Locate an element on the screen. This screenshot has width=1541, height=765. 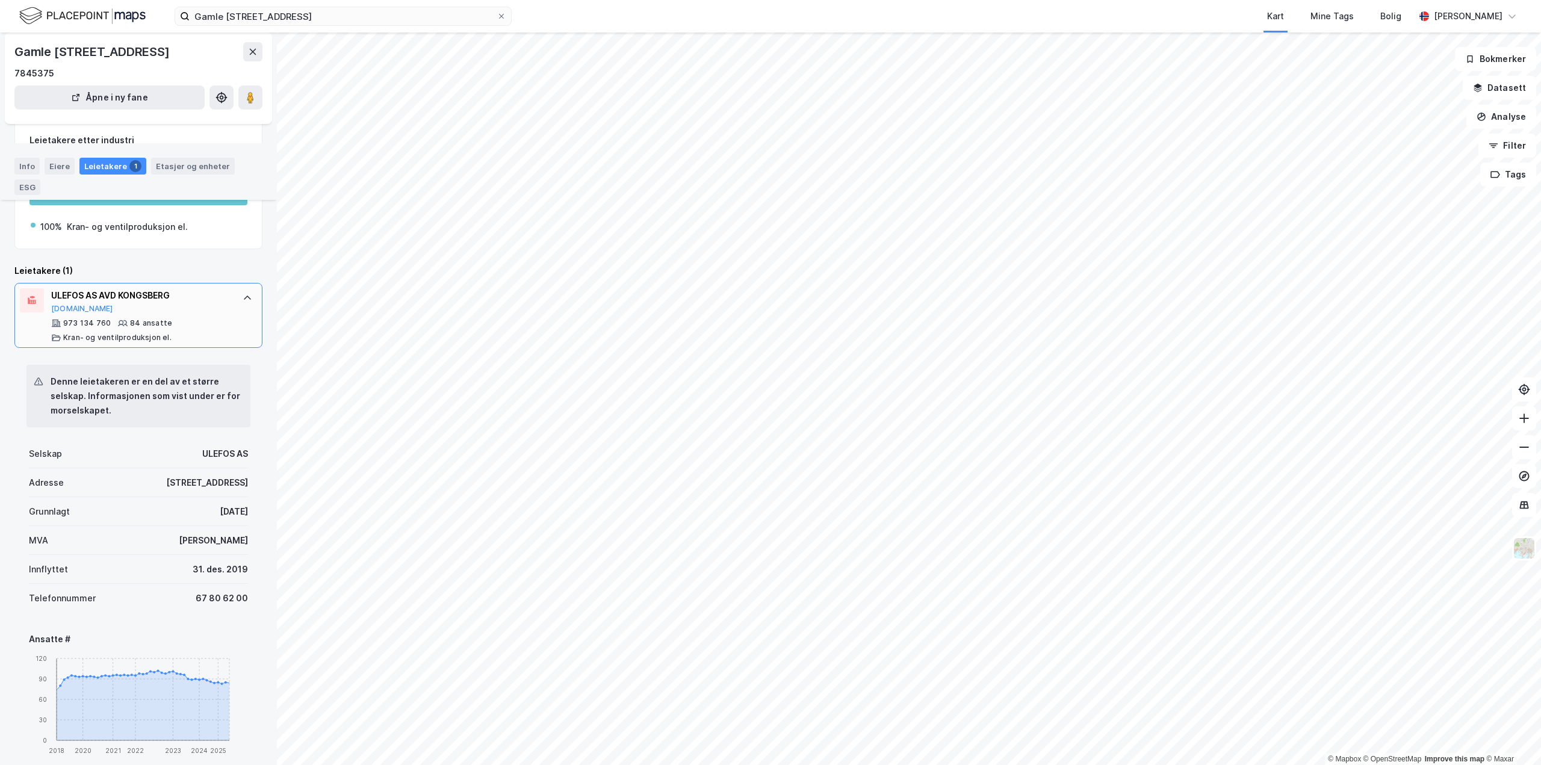
button: Datasett is located at coordinates (1500, 88).